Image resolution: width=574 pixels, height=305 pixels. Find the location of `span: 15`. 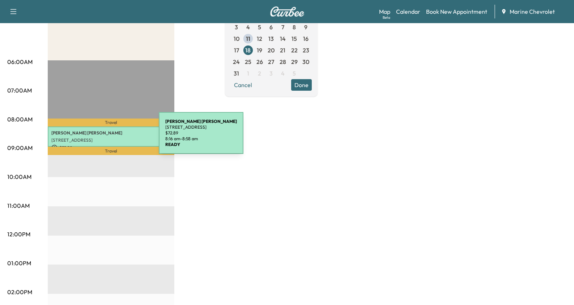

span: 15 is located at coordinates (294, 39).